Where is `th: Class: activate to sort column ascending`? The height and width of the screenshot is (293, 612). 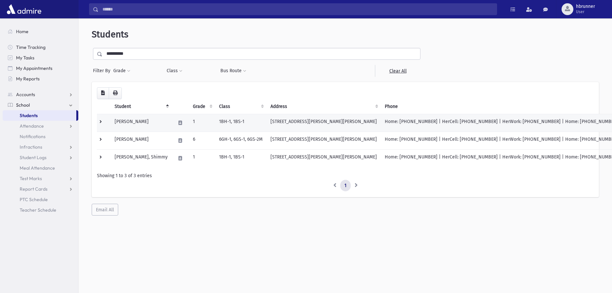
th: Class: activate to sort column ascending is located at coordinates (241, 107).